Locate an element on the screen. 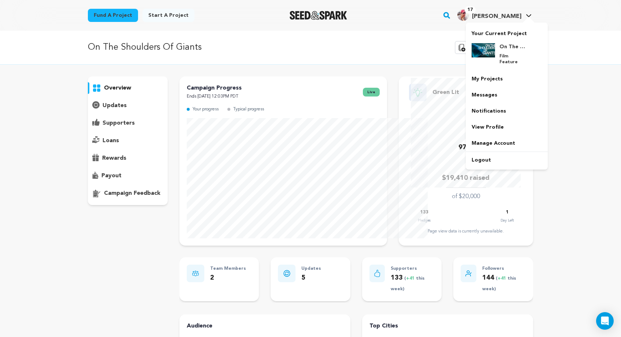 This screenshot has width=621, height=337. p: updates is located at coordinates (115, 106).